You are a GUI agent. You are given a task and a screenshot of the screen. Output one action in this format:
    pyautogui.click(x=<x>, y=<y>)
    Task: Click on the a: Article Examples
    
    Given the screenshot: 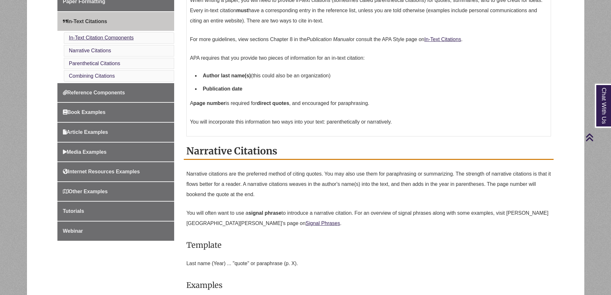 What is the action you would take?
    pyautogui.click(x=116, y=132)
    